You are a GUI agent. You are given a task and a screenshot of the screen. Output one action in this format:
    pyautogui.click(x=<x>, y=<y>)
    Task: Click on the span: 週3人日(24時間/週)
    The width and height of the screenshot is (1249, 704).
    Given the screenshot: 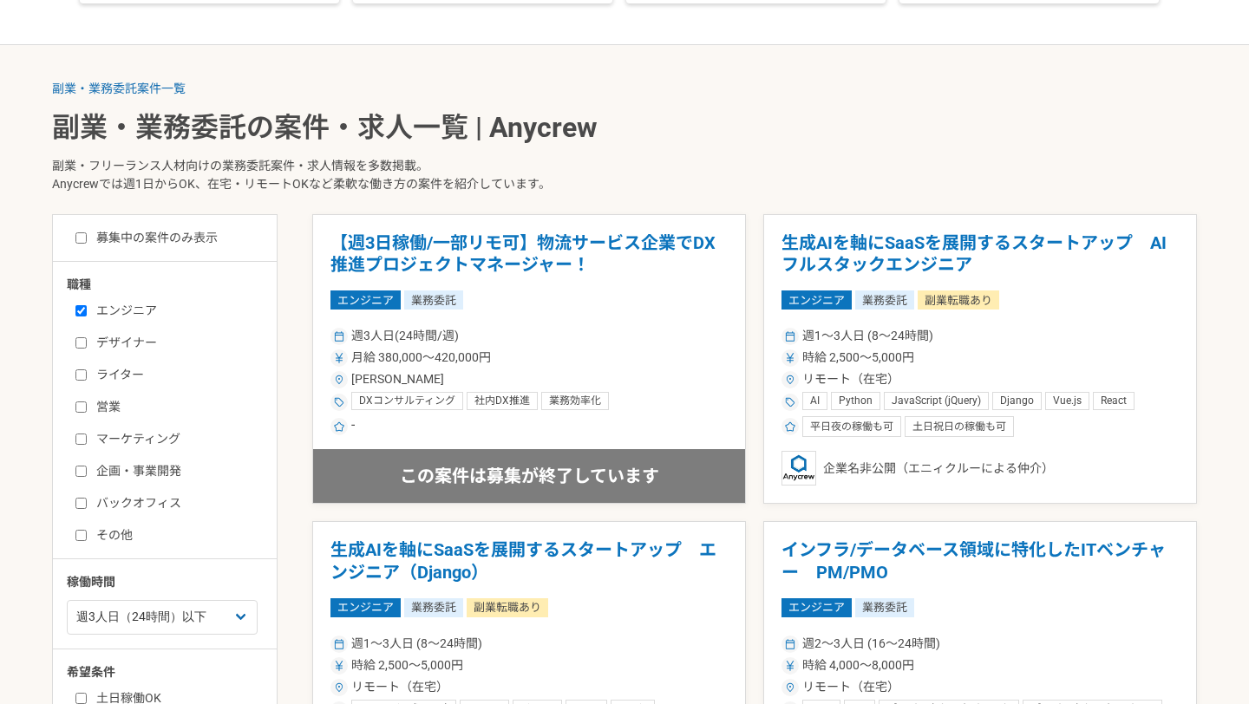 What is the action you would take?
    pyautogui.click(x=405, y=336)
    